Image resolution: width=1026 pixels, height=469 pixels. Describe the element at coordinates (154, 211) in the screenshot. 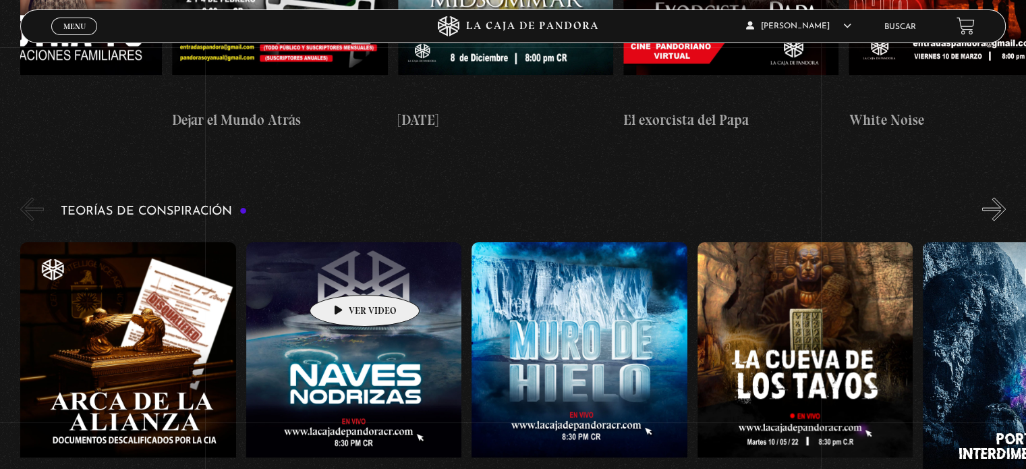

I see `h3: Teorías de Conspiración` at that location.